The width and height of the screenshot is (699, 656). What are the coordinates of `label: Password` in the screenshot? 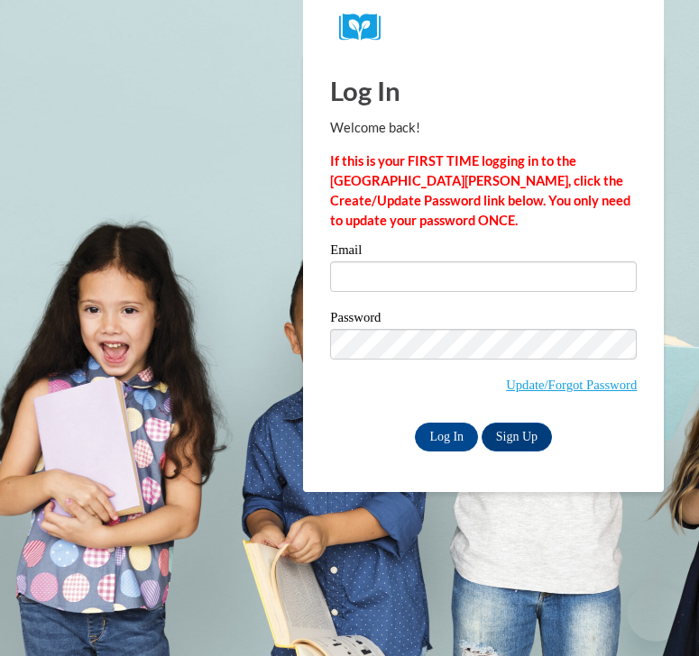 It's located at (483, 320).